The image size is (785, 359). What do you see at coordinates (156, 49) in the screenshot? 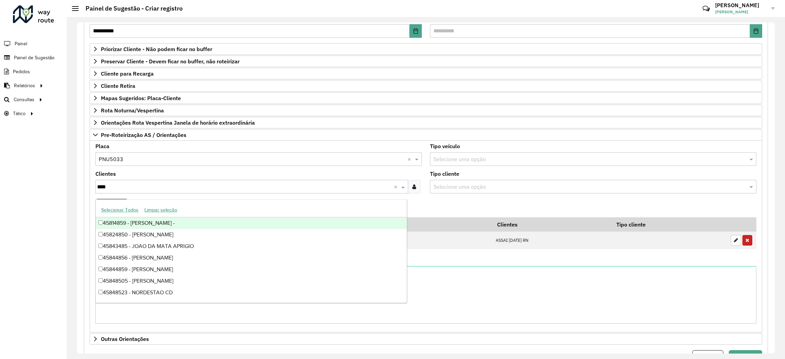
I see `span: Priorizar Cliente - Não podem ficar no buffer` at bounding box center [156, 49].